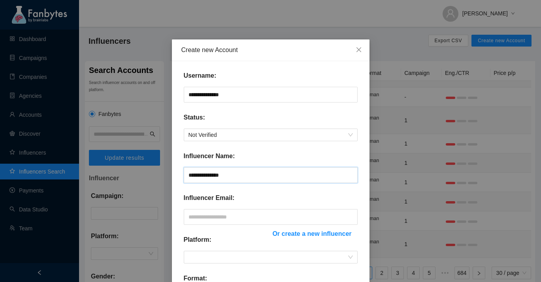 This screenshot has height=282, width=541. I want to click on p: Platform:, so click(198, 240).